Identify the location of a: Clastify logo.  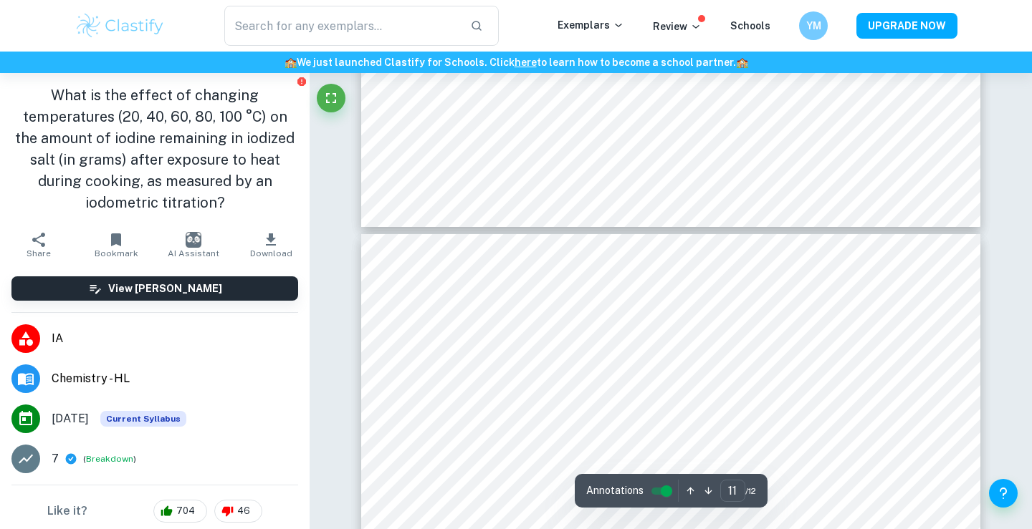
(120, 26).